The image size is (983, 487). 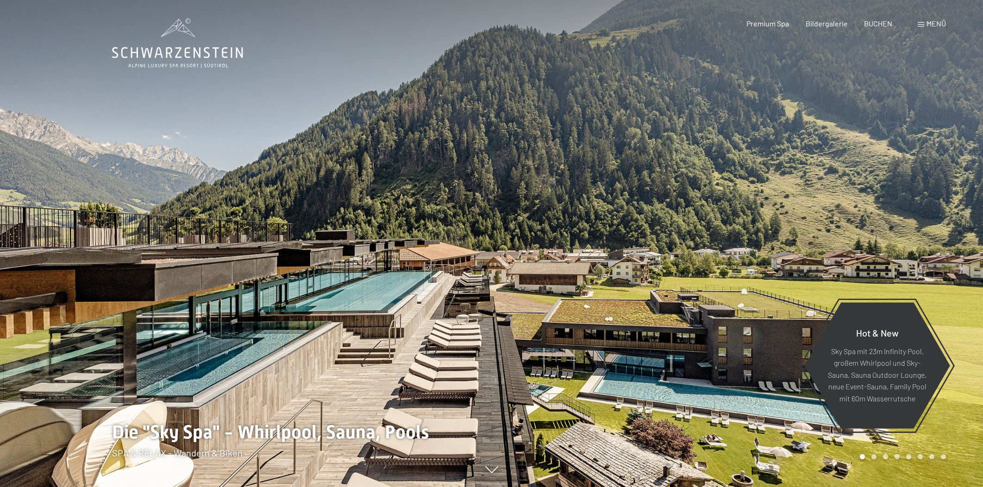 I want to click on div: Carousel Page 5, so click(x=908, y=456).